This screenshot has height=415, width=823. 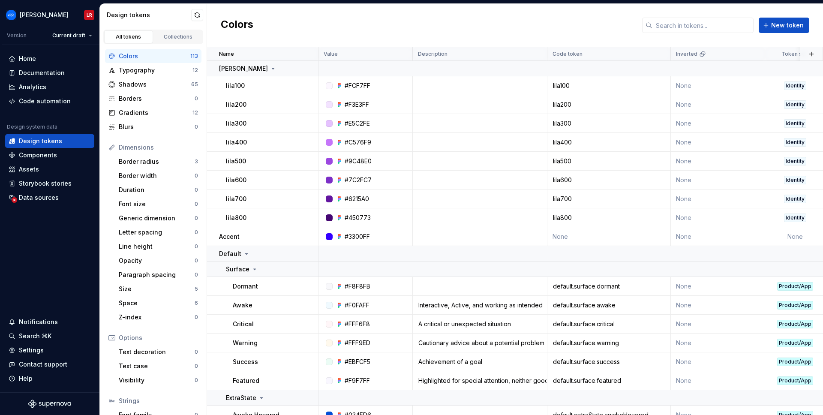 I want to click on div: default.surface.awake, so click(x=608, y=305).